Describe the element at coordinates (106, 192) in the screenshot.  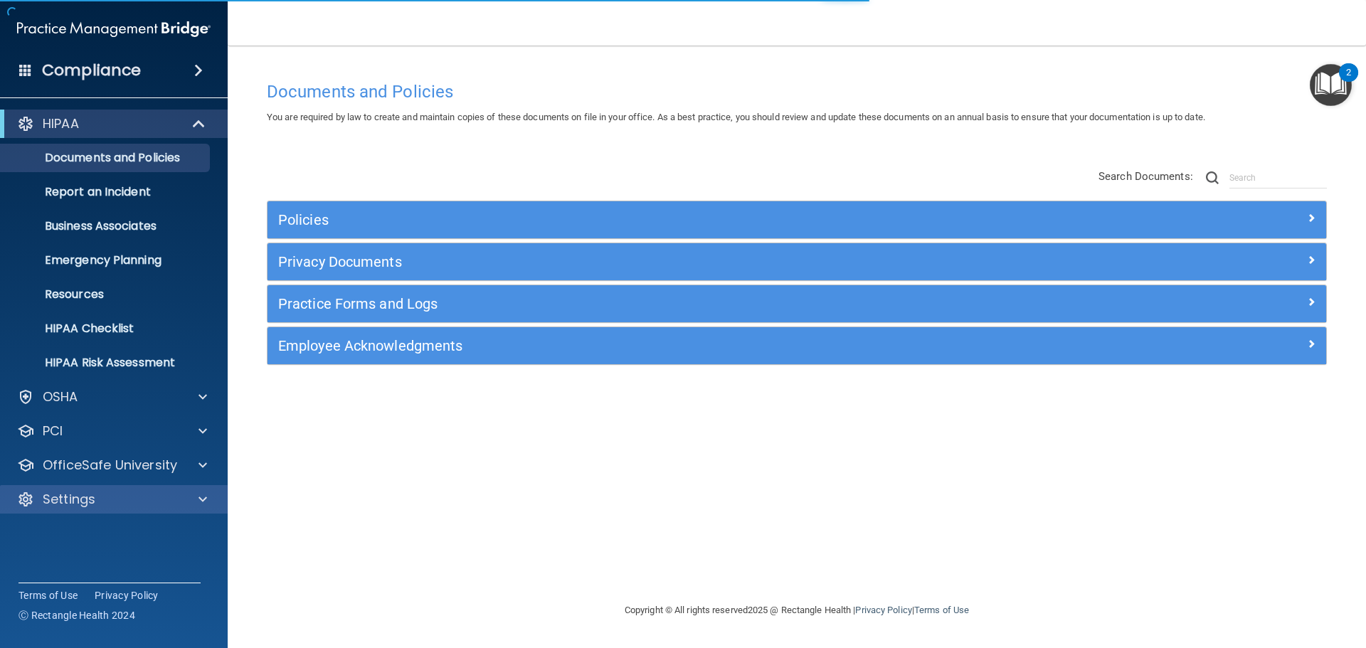
I see `p: Report an Incident` at that location.